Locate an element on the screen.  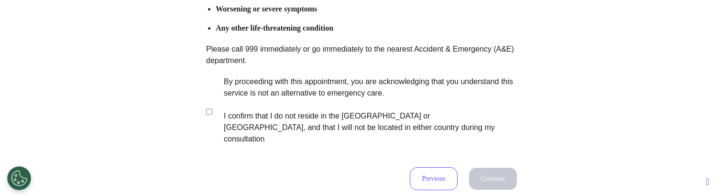
b: Any other life-threatening condition is located at coordinates (275, 28).